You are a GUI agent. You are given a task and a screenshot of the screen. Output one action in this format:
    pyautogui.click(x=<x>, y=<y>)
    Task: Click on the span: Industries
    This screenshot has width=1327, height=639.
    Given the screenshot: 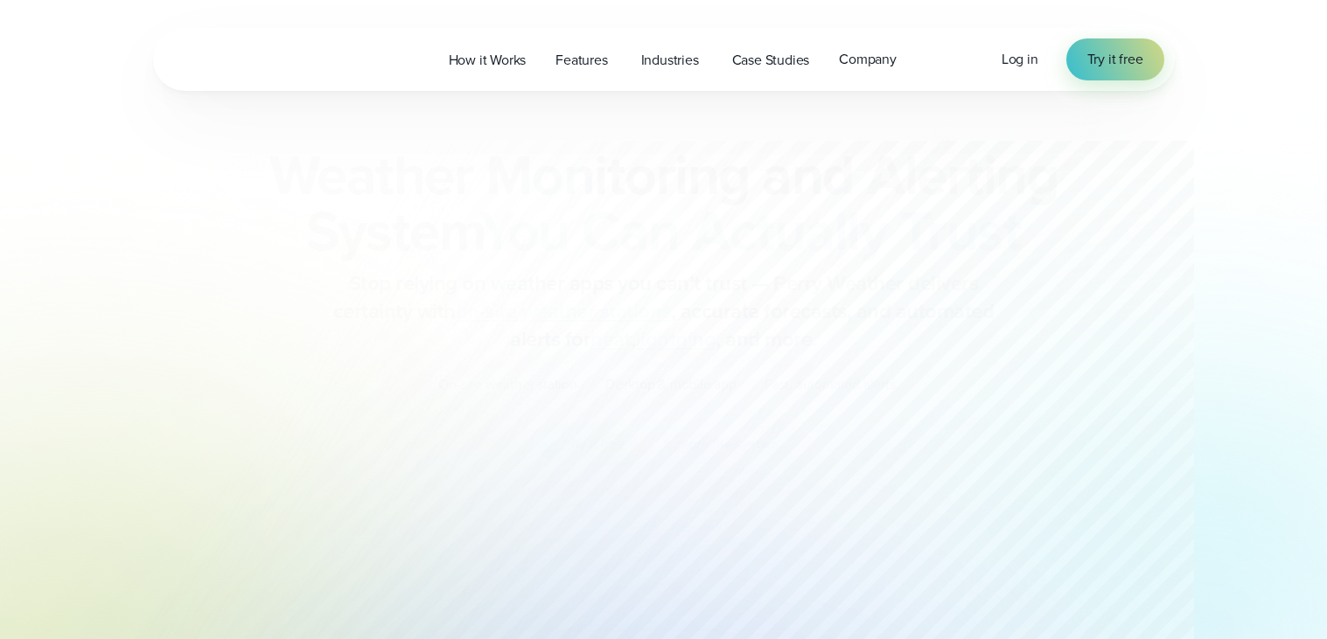 What is the action you would take?
    pyautogui.click(x=670, y=60)
    